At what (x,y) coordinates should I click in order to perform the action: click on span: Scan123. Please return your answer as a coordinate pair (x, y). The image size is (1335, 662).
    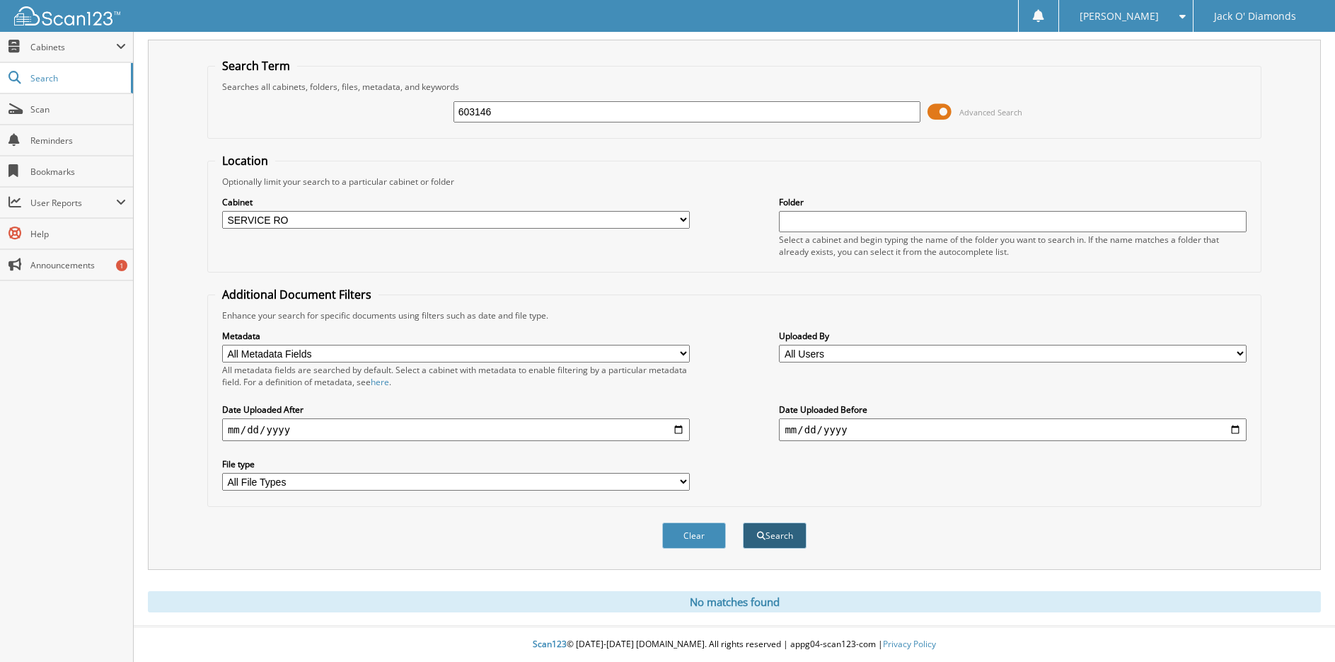
    Looking at the image, I should click on (550, 643).